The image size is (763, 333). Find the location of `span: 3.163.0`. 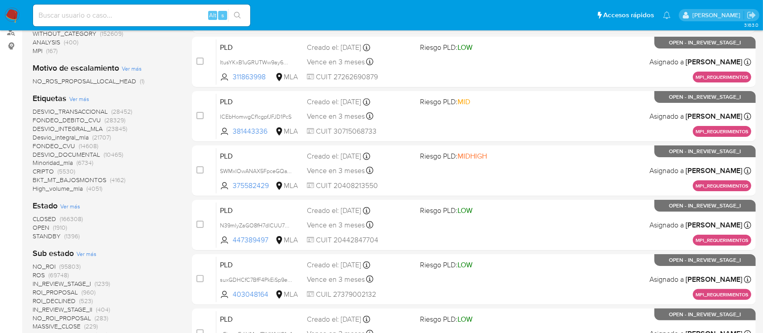

span: 3.163.0 is located at coordinates (751, 25).